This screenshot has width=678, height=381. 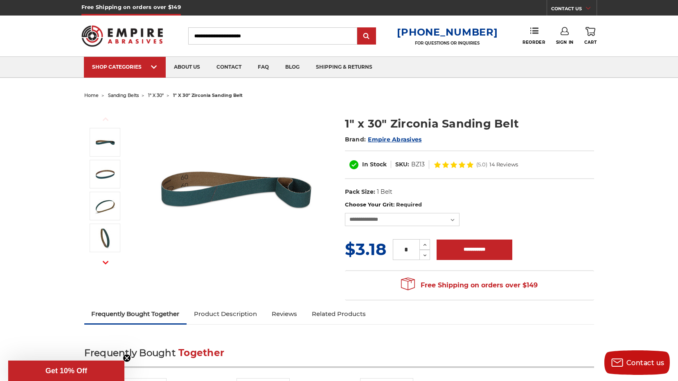 I want to click on a: shipping & returns, so click(x=344, y=67).